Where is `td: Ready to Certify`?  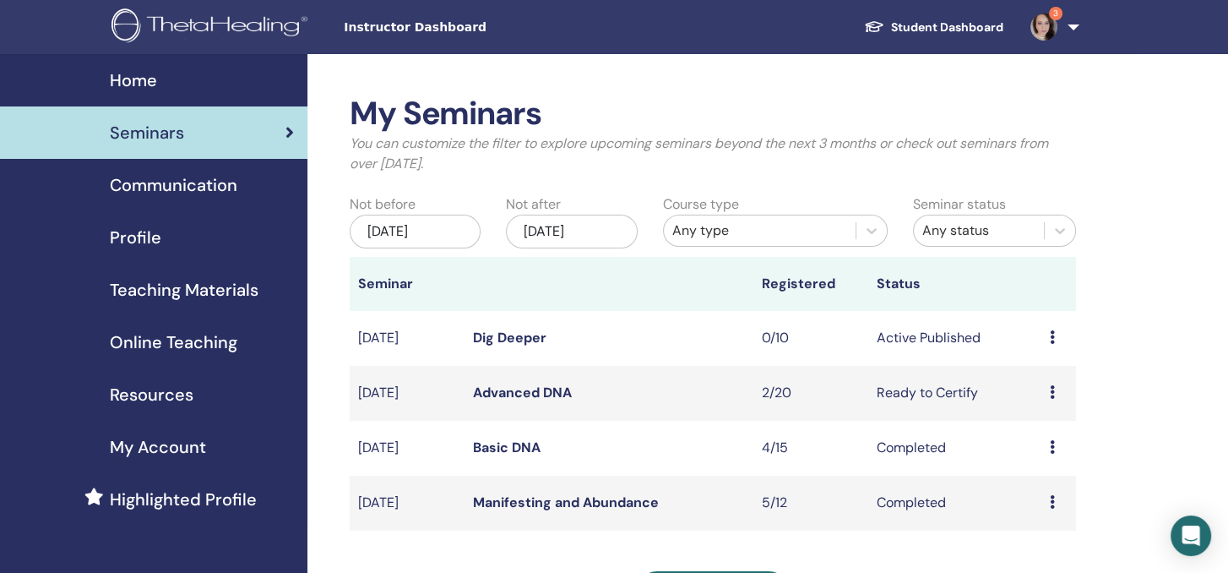 td: Ready to Certify is located at coordinates (954, 393).